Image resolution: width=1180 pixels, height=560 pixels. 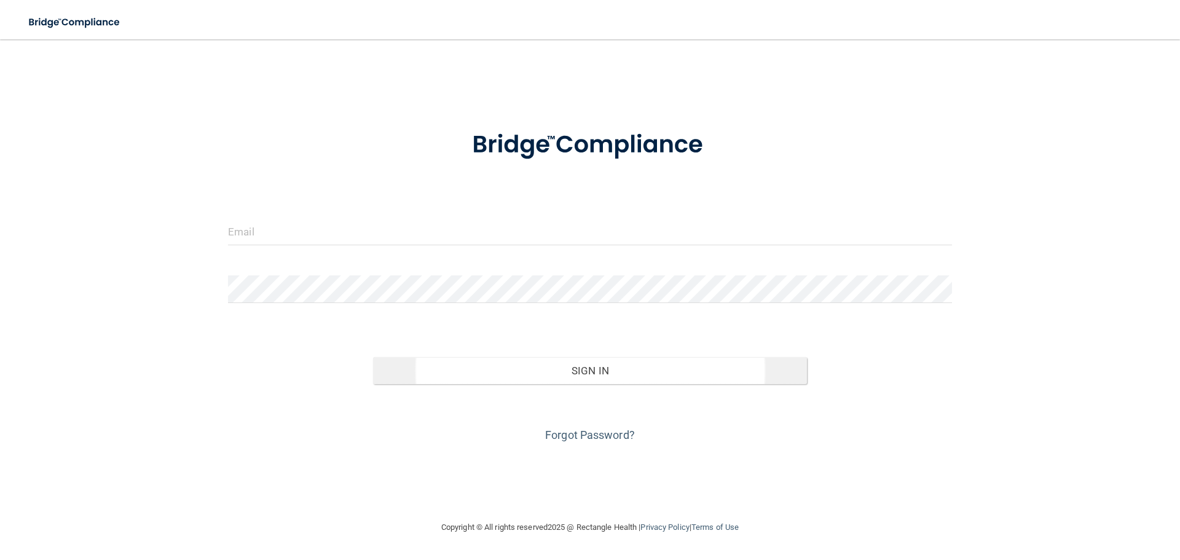 What do you see at coordinates (715, 527) in the screenshot?
I see `a: Terms of Use` at bounding box center [715, 527].